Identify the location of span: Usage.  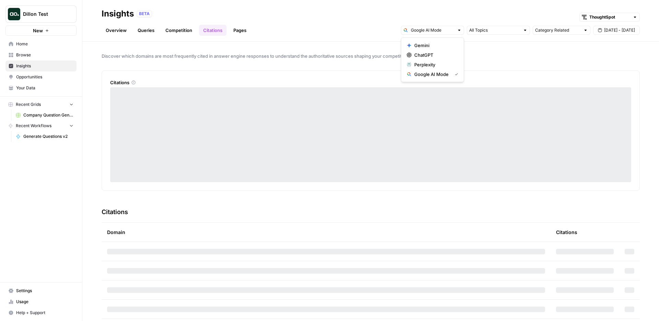
(45, 301).